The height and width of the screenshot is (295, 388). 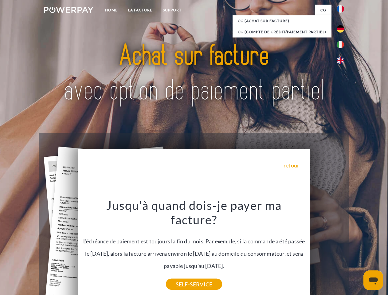 I want to click on a: retour, so click(x=291, y=165).